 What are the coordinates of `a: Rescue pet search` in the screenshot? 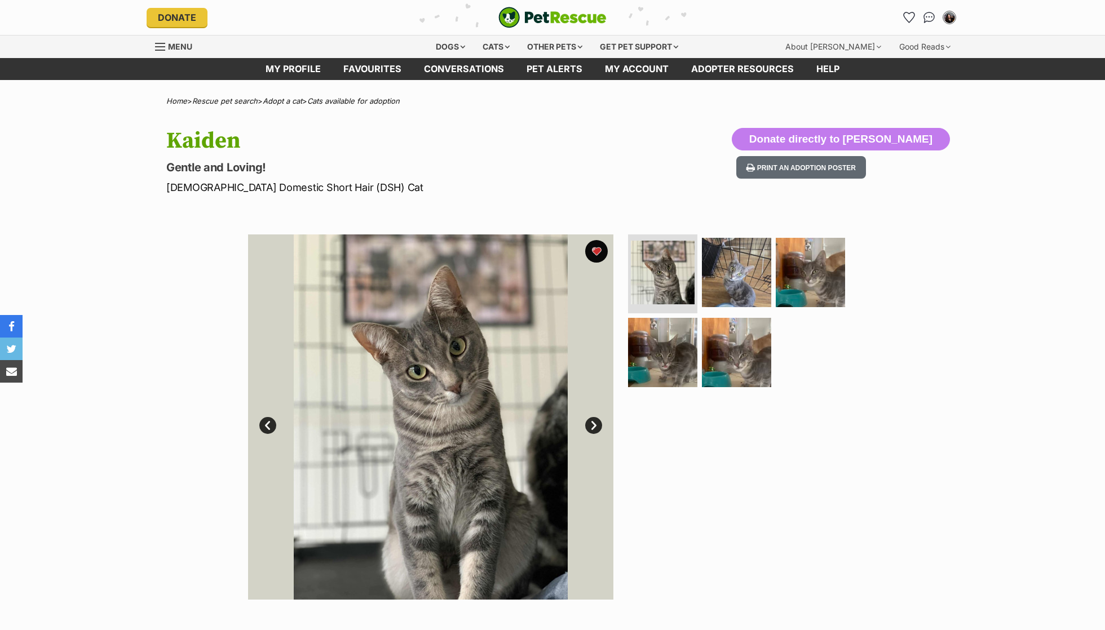 It's located at (225, 101).